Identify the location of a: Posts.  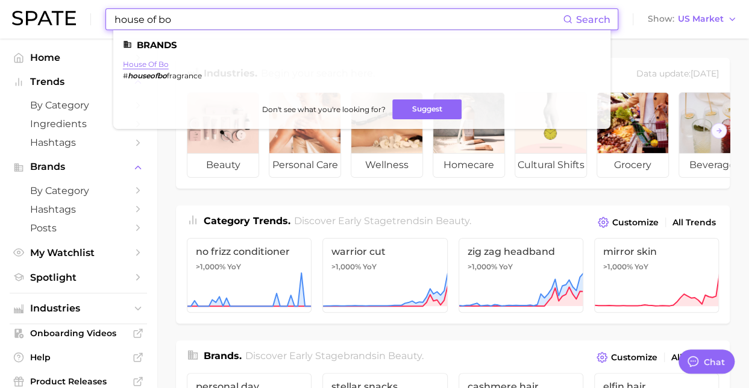
(78, 228).